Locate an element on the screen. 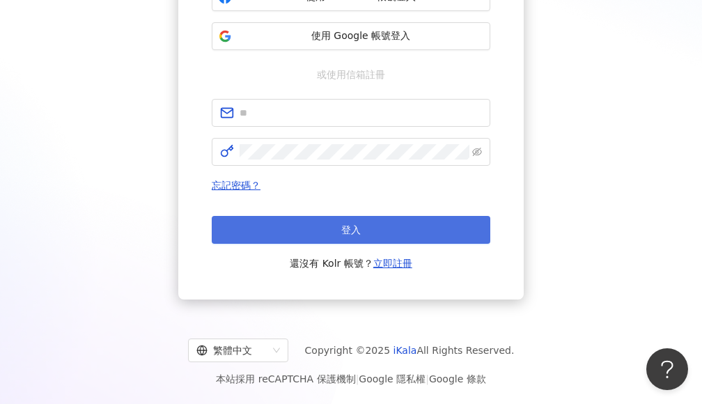 The image size is (702, 404). a: Google 條款 is located at coordinates (458, 379).